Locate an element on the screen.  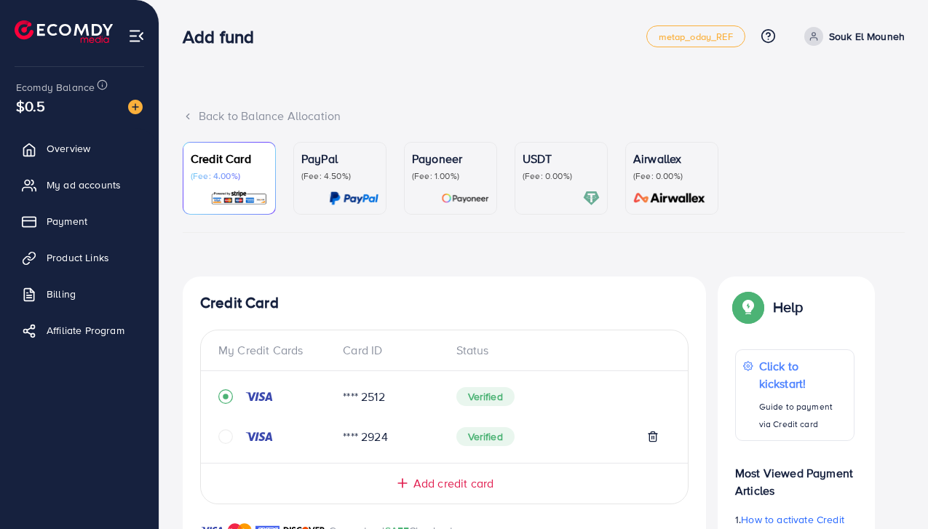
span: Affiliate Program is located at coordinates (85, 331).